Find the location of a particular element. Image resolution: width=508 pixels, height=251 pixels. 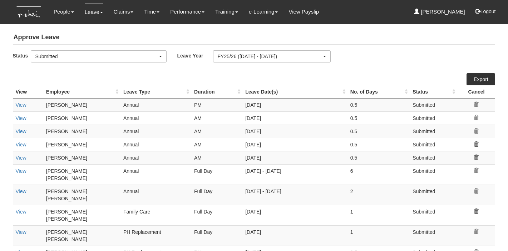

a: People is located at coordinates (64, 12).